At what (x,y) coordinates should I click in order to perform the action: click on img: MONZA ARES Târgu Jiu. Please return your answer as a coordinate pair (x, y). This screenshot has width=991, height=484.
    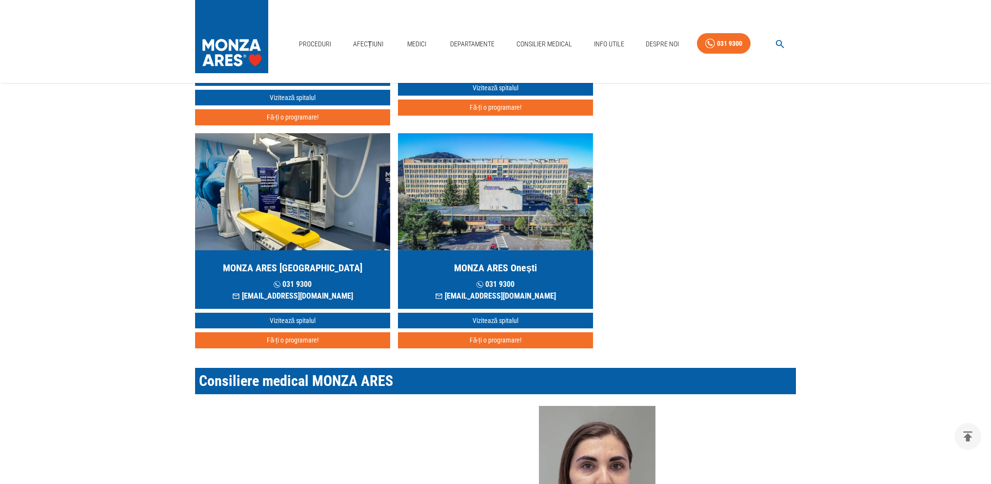
    Looking at the image, I should click on (293, 192).